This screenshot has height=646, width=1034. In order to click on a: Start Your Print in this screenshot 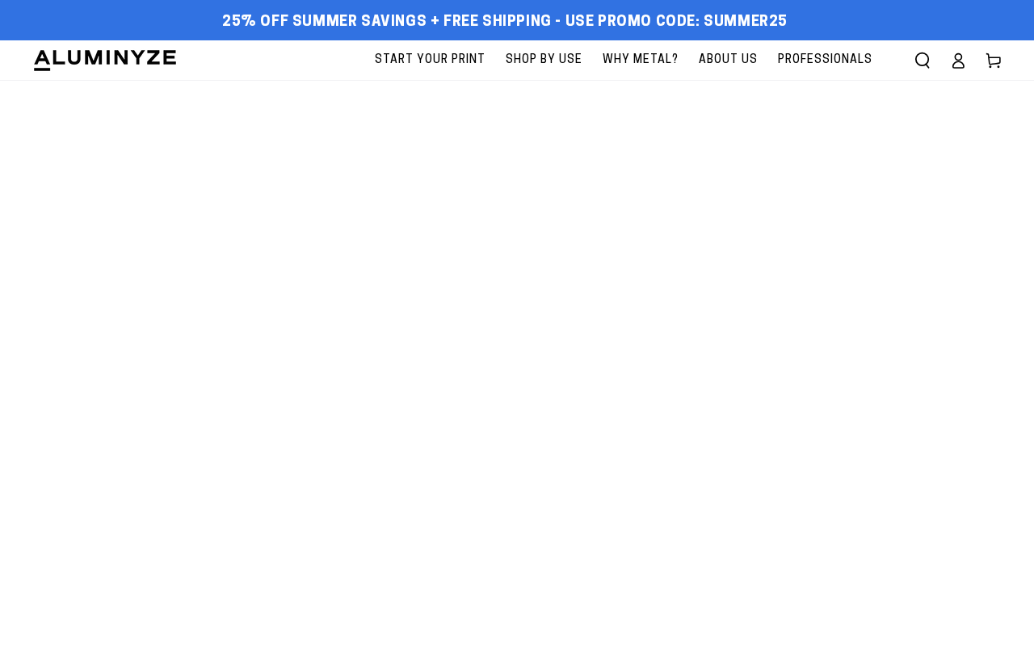, I will do `click(430, 60)`.